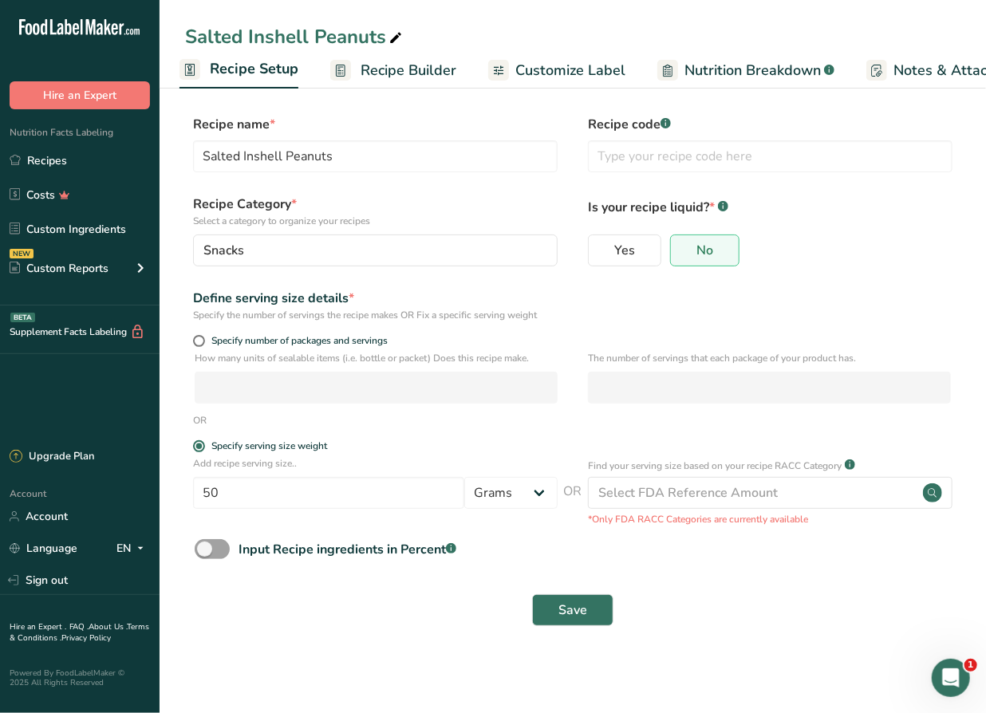 Image resolution: width=986 pixels, height=713 pixels. What do you see at coordinates (704, 250) in the screenshot?
I see `span: No` at bounding box center [704, 250].